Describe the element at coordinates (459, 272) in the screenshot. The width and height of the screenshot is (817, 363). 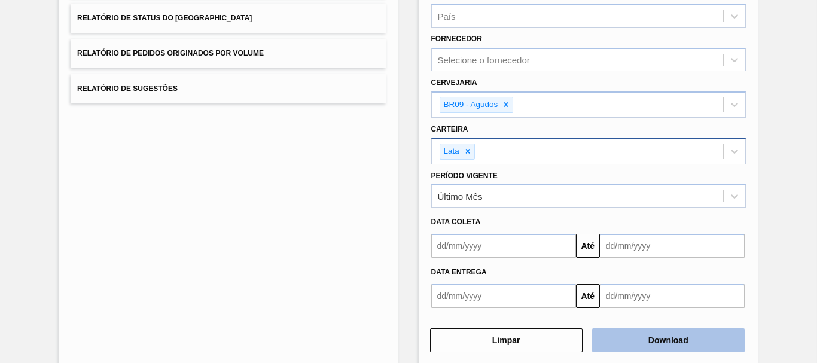
I see `span: Data Entrega` at that location.